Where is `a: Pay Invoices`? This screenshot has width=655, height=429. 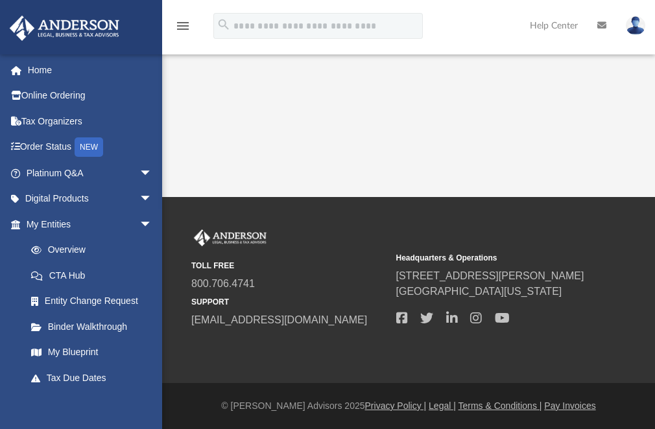 a: Pay Invoices is located at coordinates (569, 406).